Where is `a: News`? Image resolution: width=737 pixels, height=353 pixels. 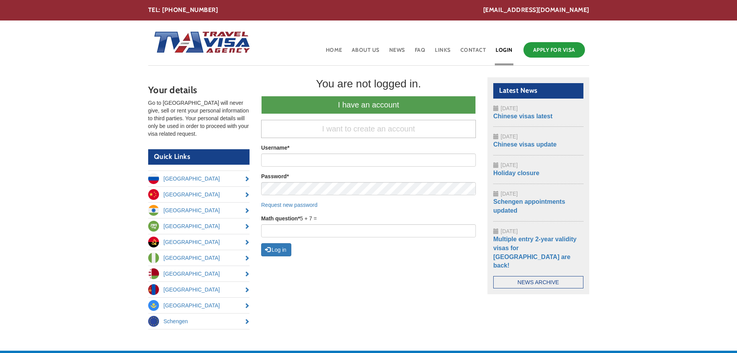 a: News is located at coordinates (397, 53).